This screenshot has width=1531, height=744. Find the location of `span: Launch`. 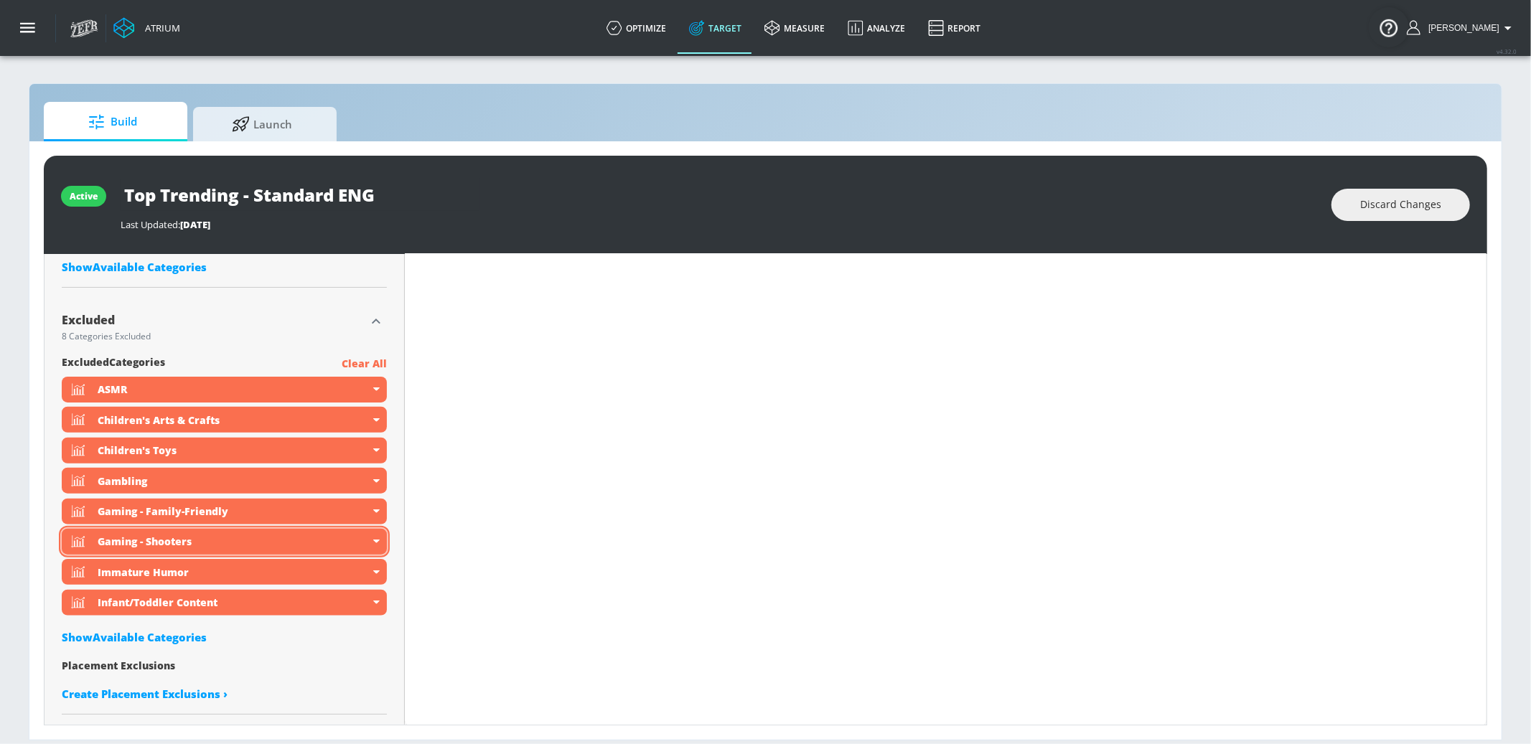

span: Launch is located at coordinates (262, 124).